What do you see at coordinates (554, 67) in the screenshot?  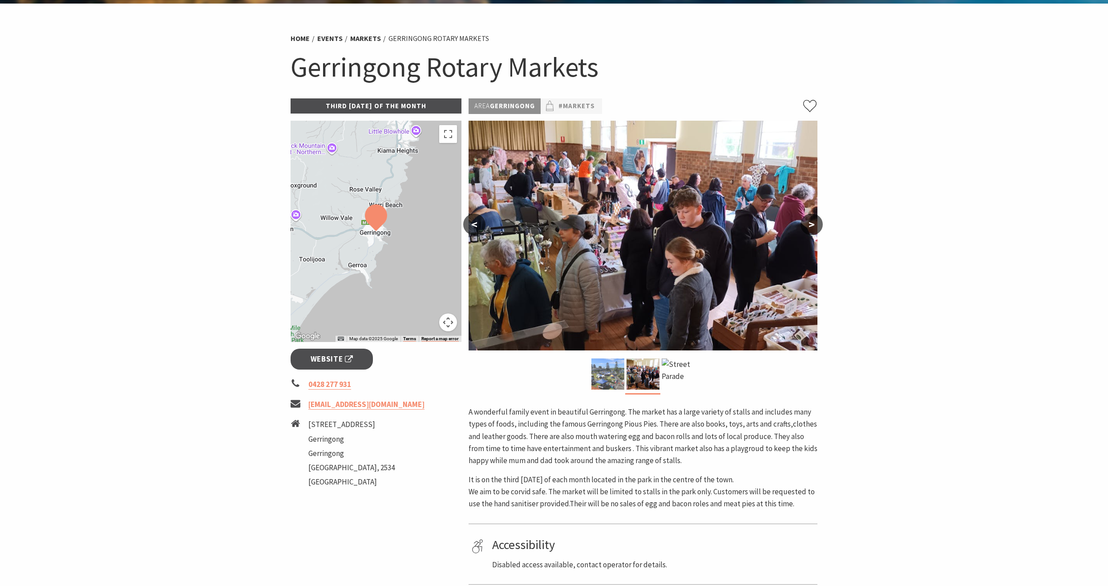 I see `h1: Gerringong Rotary Markets` at bounding box center [554, 67].